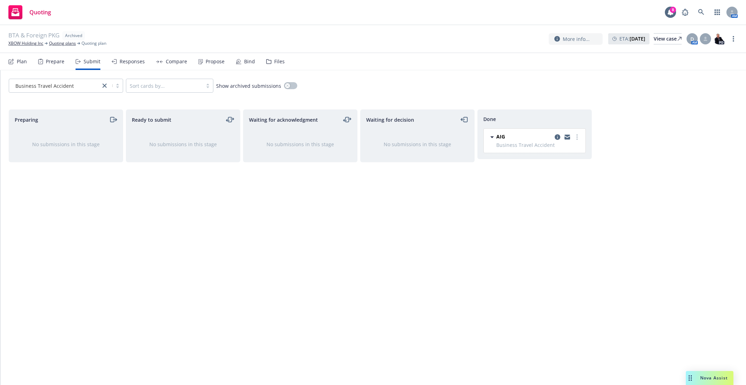  I want to click on a: View case, so click(667, 39).